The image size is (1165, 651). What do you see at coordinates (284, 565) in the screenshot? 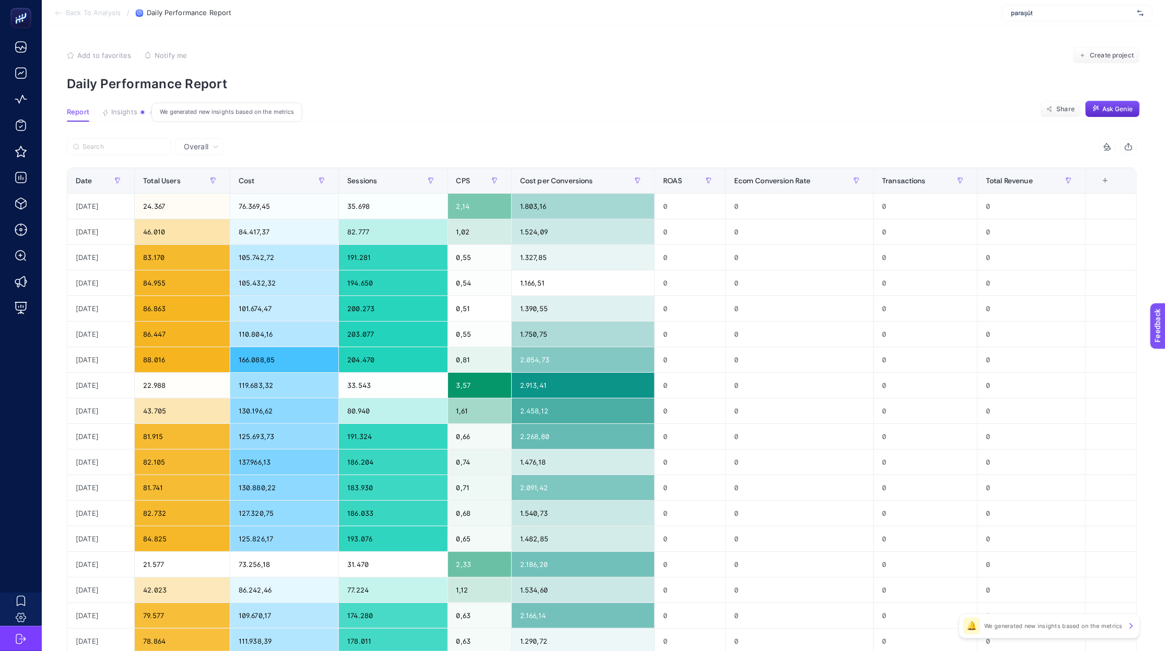
I see `div: 73.256,18` at bounding box center [284, 565].